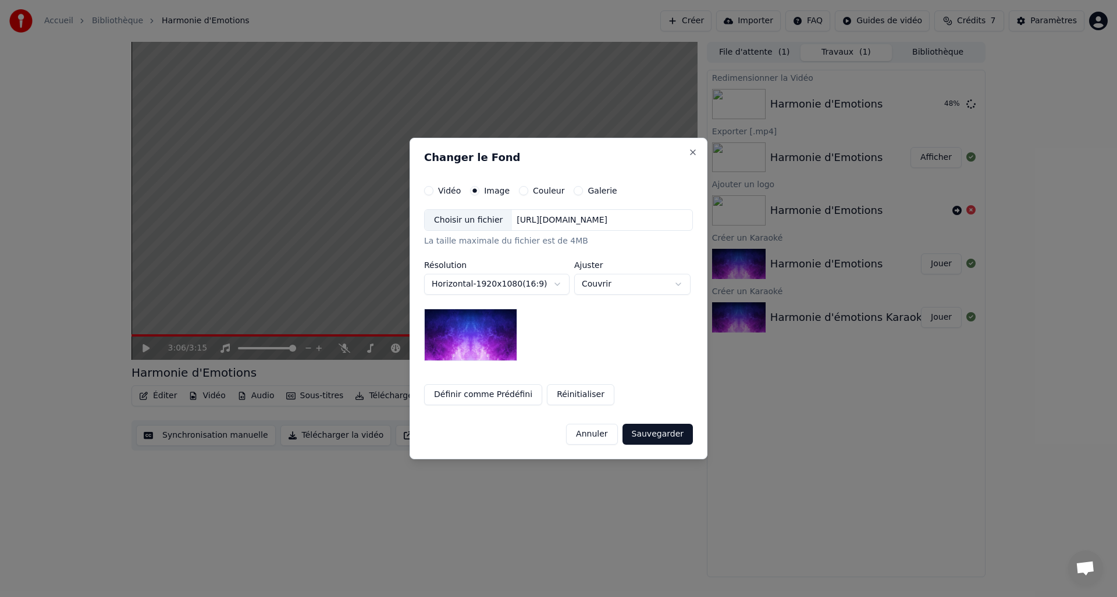 The height and width of the screenshot is (597, 1117). Describe the element at coordinates (632, 265) in the screenshot. I see `label: Ajuster` at that location.